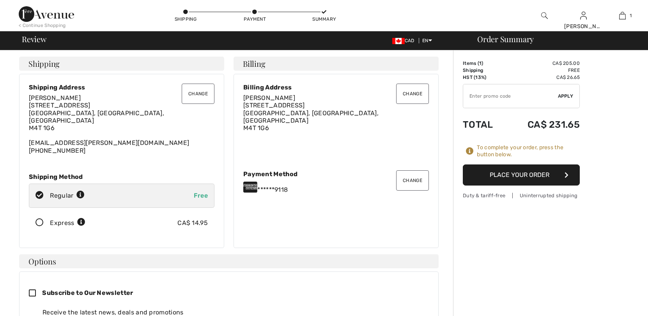 The height and width of the screenshot is (316, 648). I want to click on div: Regular, so click(67, 195).